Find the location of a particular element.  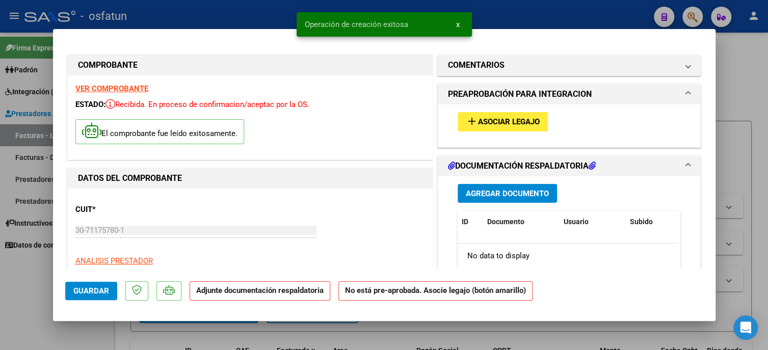

span: Guardar is located at coordinates (91, 291).